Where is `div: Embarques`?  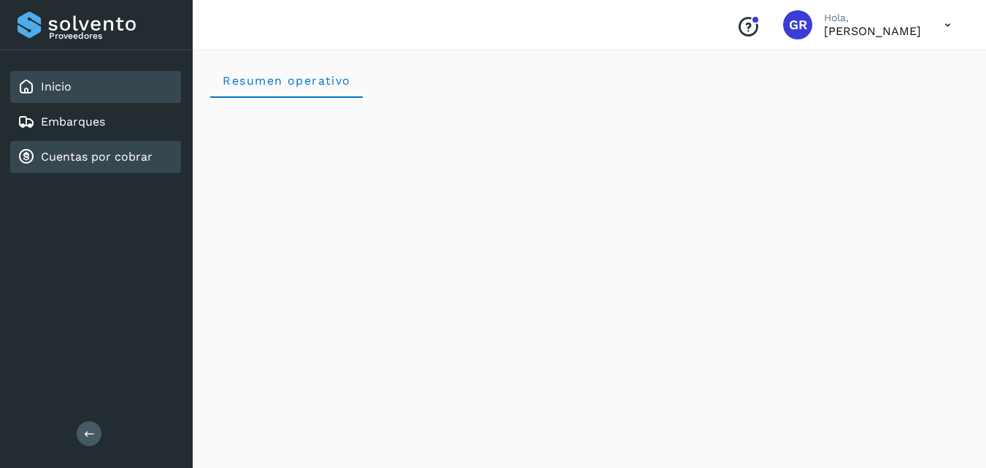 div: Embarques is located at coordinates (96, 122).